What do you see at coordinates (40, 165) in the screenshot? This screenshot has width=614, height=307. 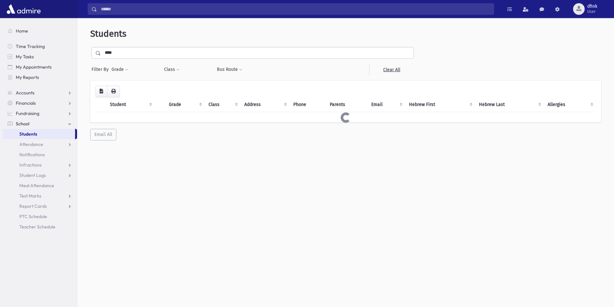 I see `a: Infractions` at bounding box center [40, 165].